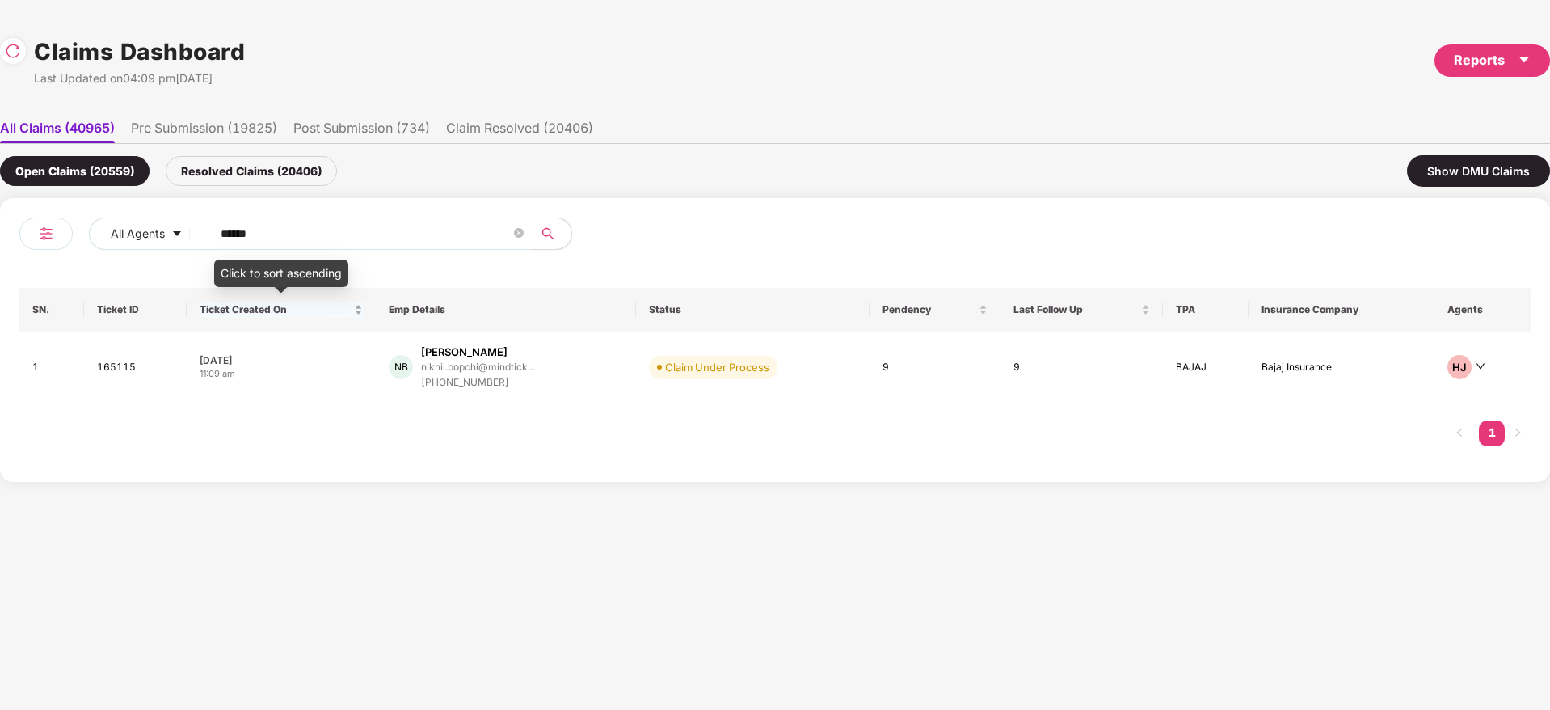 This screenshot has height=710, width=1550. Describe the element at coordinates (520, 131) in the screenshot. I see `li: Claim Resolved (20406)` at that location.